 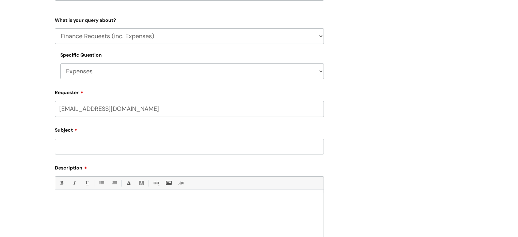 What do you see at coordinates (86, 182) in the screenshot?
I see `a: Underline(Ctrl-U)` at bounding box center [86, 182].